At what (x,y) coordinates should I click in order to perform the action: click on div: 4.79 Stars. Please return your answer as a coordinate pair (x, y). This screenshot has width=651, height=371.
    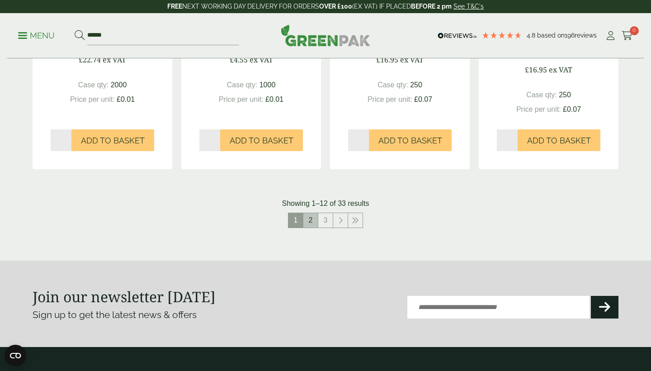
    Looking at the image, I should click on (502, 35).